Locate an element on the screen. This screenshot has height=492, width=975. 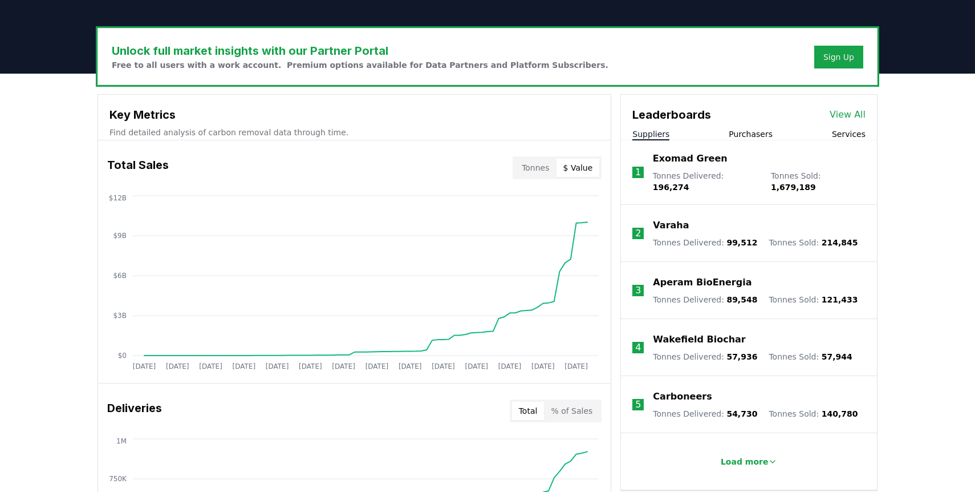
tspan: $12B is located at coordinates (117, 198).